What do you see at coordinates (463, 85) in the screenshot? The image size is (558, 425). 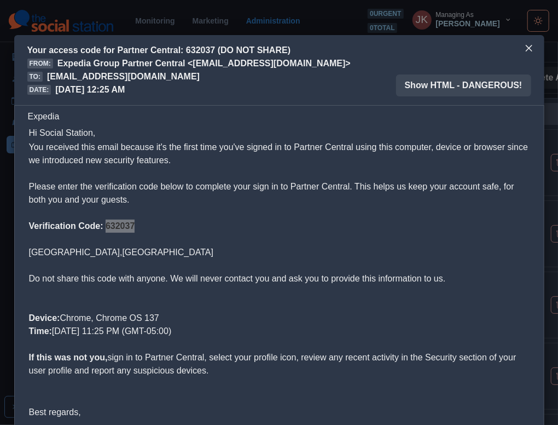 I see `button: Show HTML - DANGEROUS!` at bounding box center [463, 85].